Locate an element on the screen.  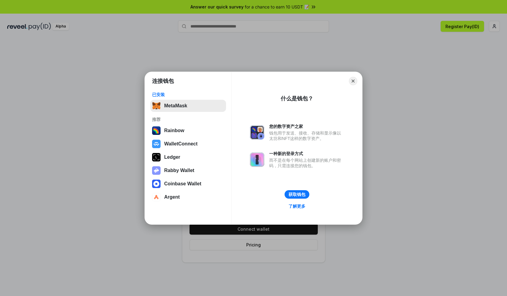
div: Ledger is located at coordinates (172, 157).